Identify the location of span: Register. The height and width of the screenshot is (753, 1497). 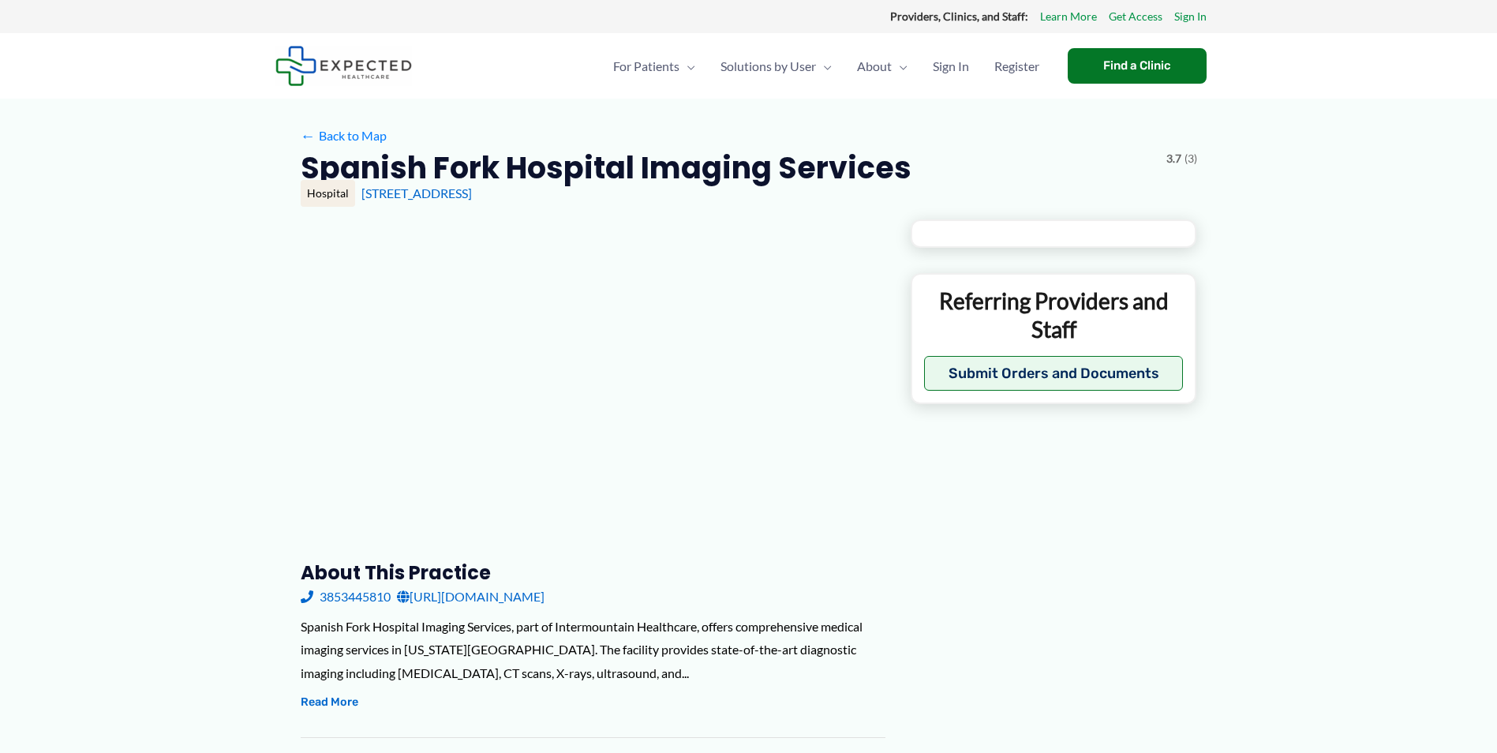
(1017, 66).